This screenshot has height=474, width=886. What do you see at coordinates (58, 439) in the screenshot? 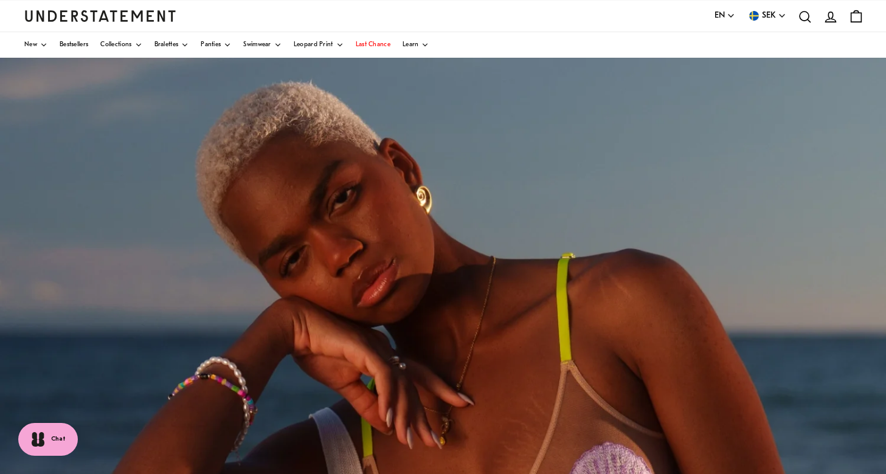
I see `span: Chat` at bounding box center [58, 439].